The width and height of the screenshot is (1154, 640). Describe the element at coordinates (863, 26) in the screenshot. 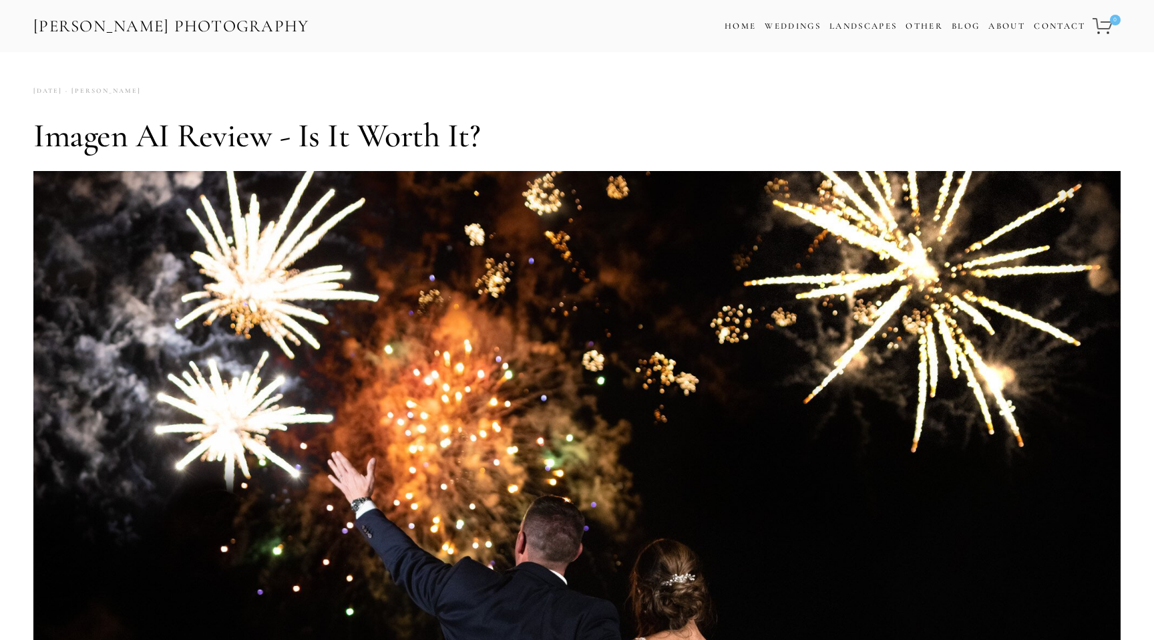

I see `a: Landscapes` at that location.